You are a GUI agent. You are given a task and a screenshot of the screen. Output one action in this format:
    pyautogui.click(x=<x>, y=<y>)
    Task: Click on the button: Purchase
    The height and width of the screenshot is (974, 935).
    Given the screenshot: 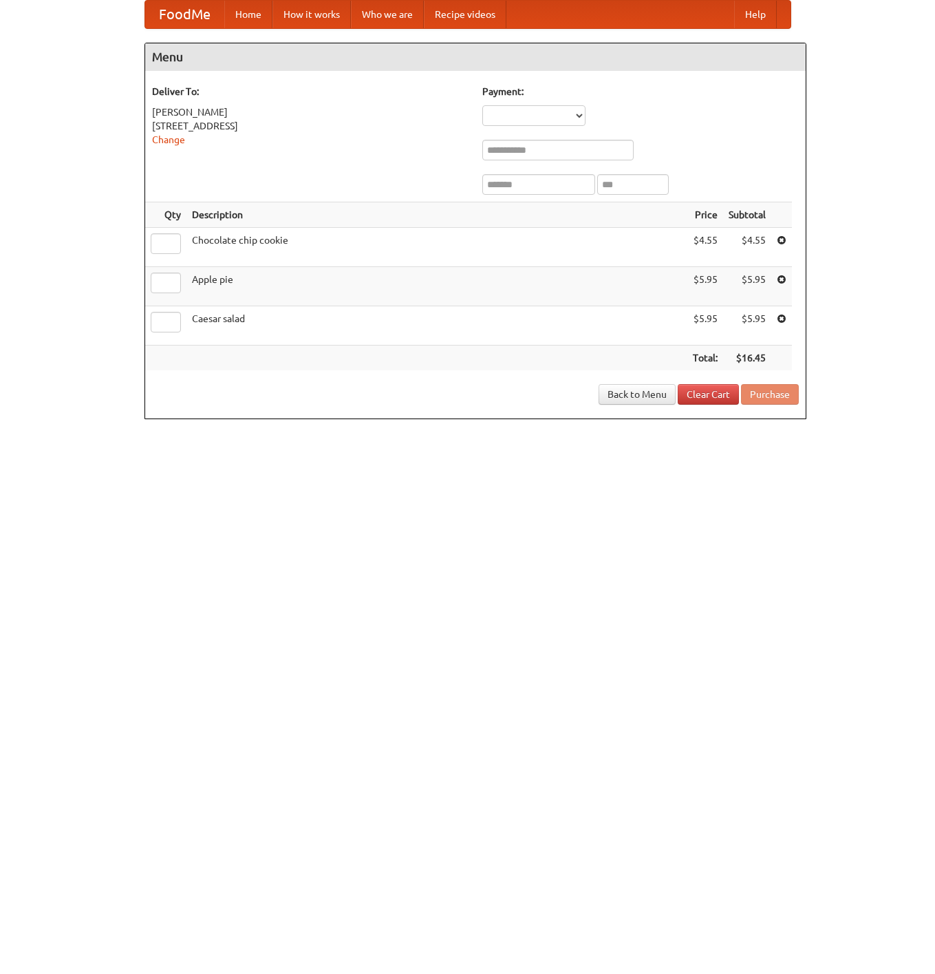 What is the action you would take?
    pyautogui.click(x=770, y=394)
    